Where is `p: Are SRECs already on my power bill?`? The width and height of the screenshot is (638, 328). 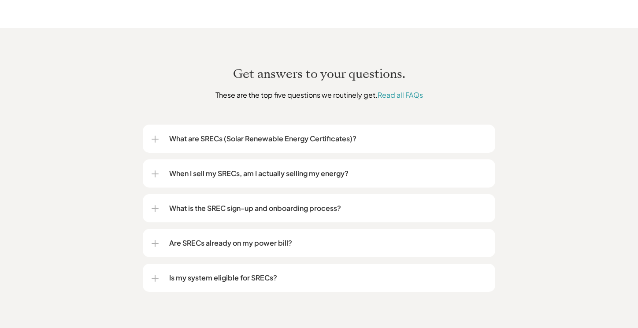
p: Are SRECs already on my power bill? is located at coordinates (328, 243).